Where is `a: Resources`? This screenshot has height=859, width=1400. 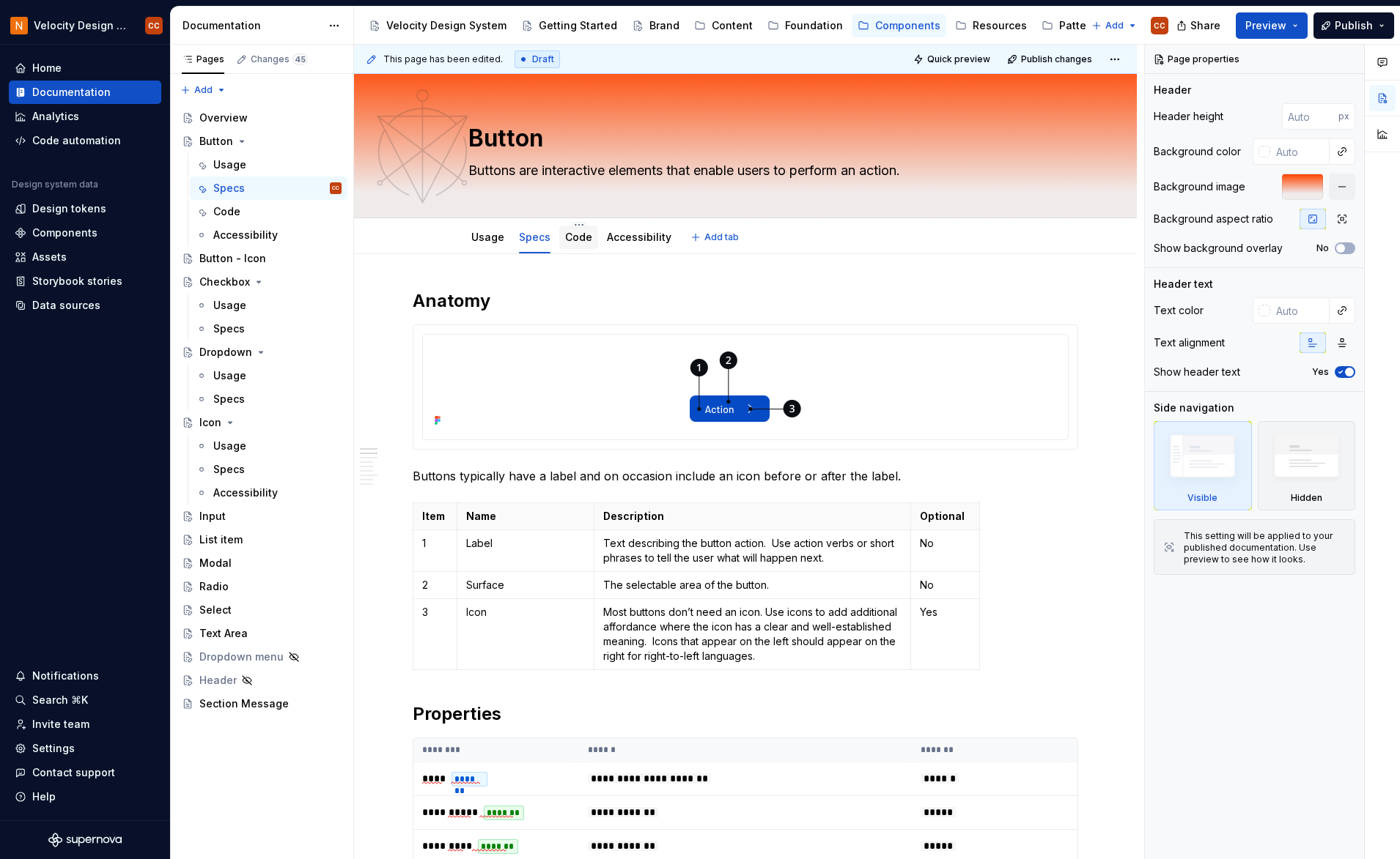 a: Resources is located at coordinates (990, 25).